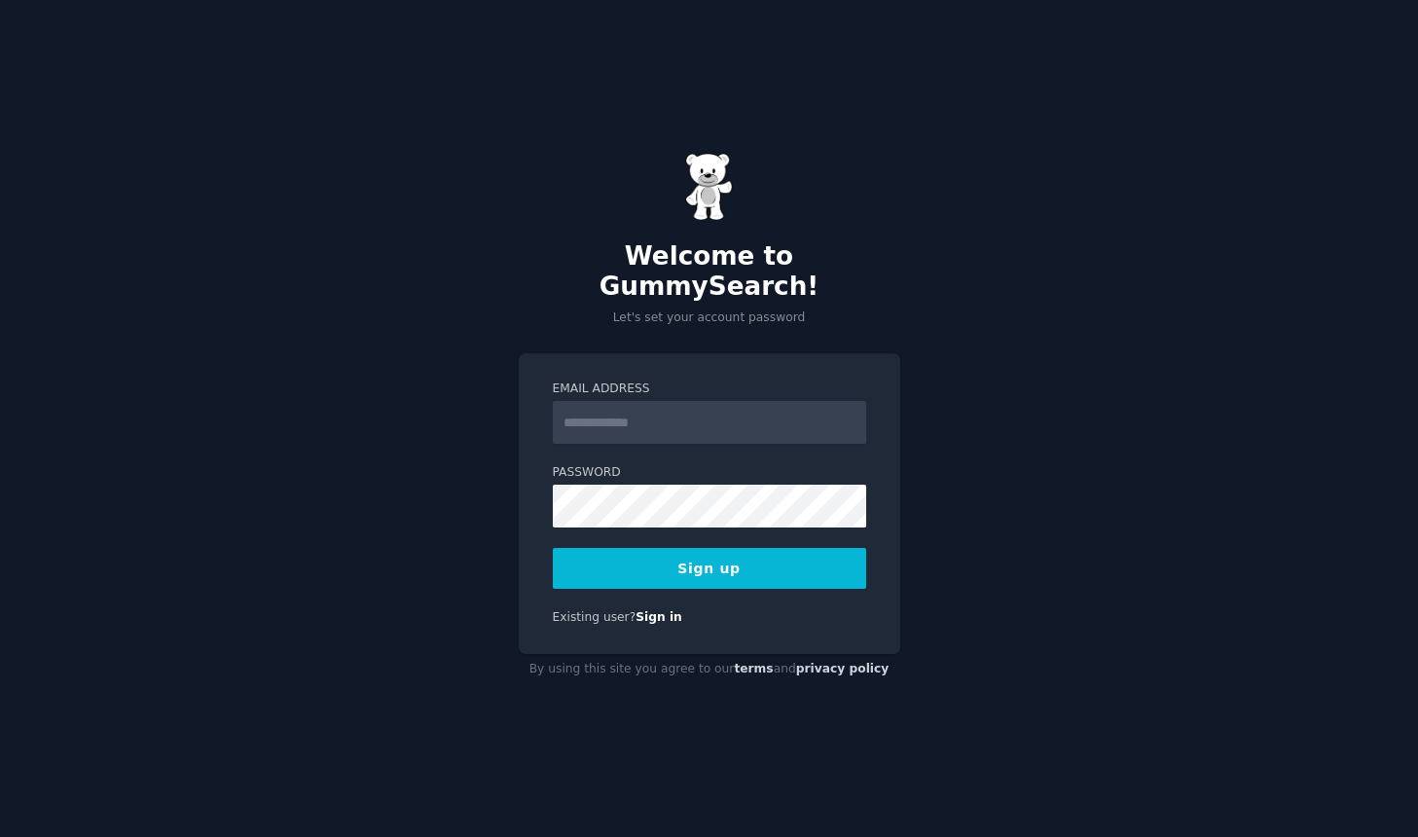 The height and width of the screenshot is (837, 1418). I want to click on div: By using this site you agree to our and, so click(710, 670).